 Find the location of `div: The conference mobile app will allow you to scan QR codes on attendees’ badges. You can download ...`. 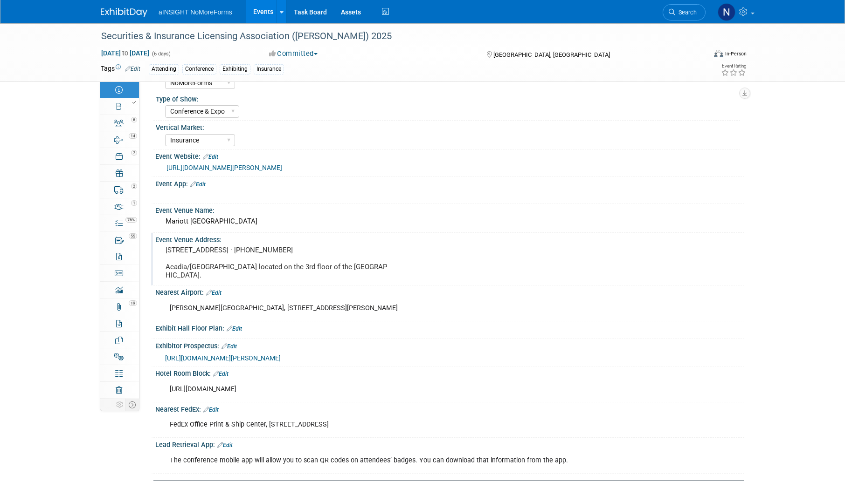

div: The conference mobile app will allow you to scan QR codes on attendees’ badges. You can download ... is located at coordinates (397, 461).